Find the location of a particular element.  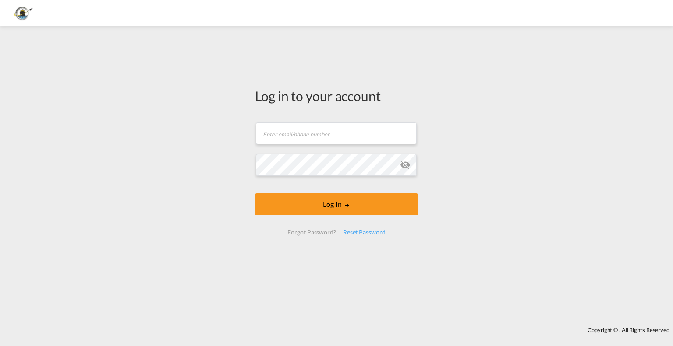

input: Enter email/phone number is located at coordinates (336, 134).